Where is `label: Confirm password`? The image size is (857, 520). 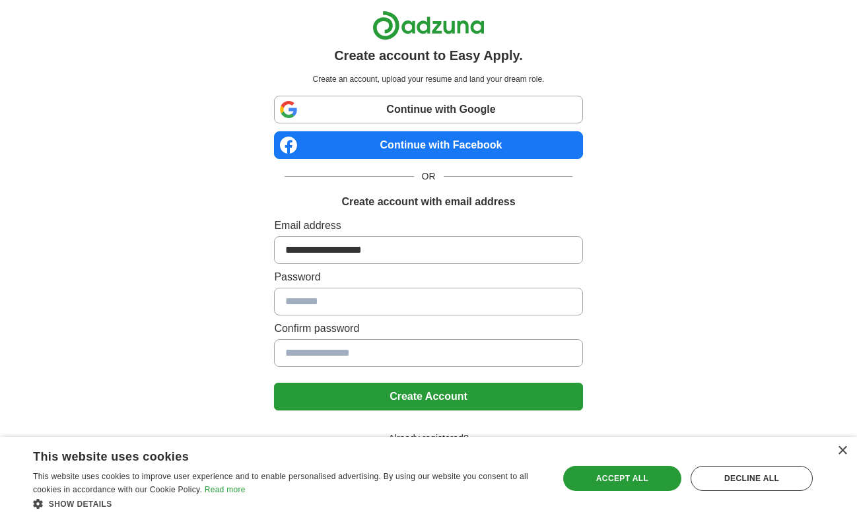
label: Confirm password is located at coordinates (428, 329).